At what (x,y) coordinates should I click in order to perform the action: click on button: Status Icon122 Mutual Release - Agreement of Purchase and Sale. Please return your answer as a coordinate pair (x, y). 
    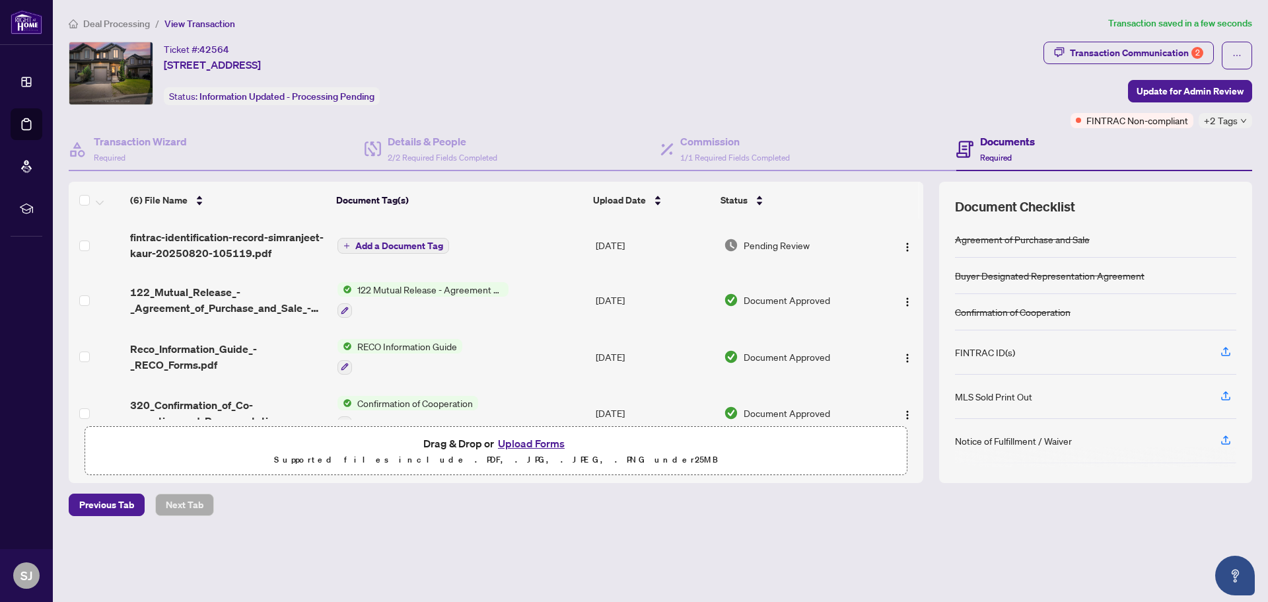
    Looking at the image, I should click on (423, 300).